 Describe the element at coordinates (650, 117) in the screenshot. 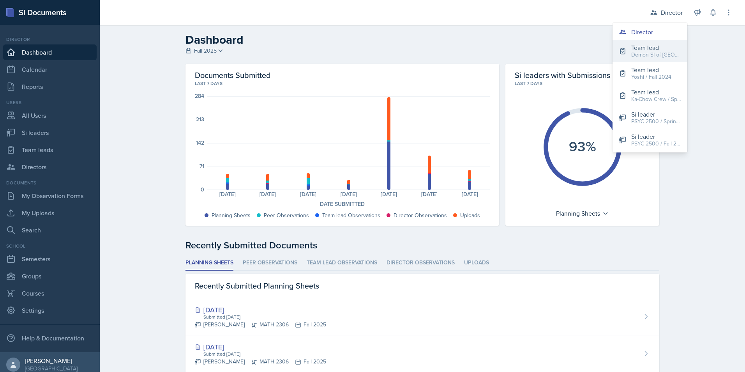

I see `button: Si leader PSYC 2500 / Spring 2024` at that location.